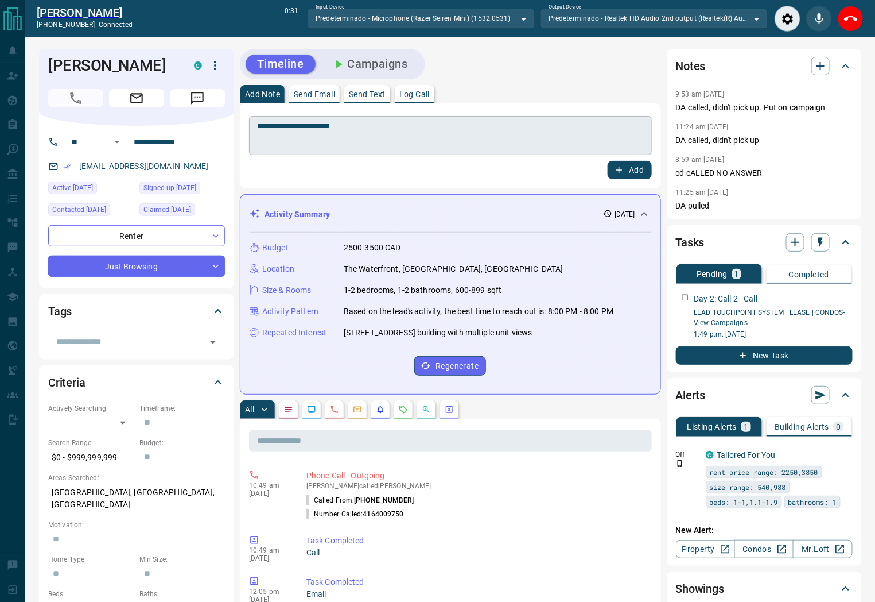  What do you see at coordinates (91, 594) in the screenshot?
I see `p: Beds:` at bounding box center [91, 594].